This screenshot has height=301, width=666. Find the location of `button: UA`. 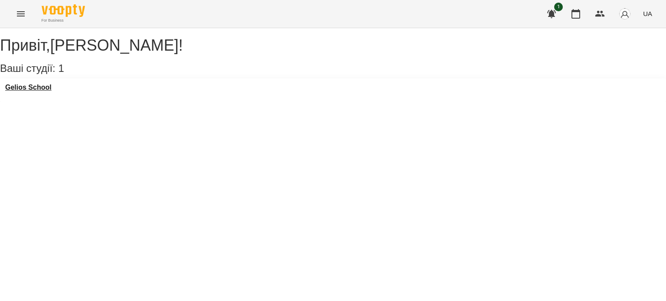

button: UA is located at coordinates (647, 13).